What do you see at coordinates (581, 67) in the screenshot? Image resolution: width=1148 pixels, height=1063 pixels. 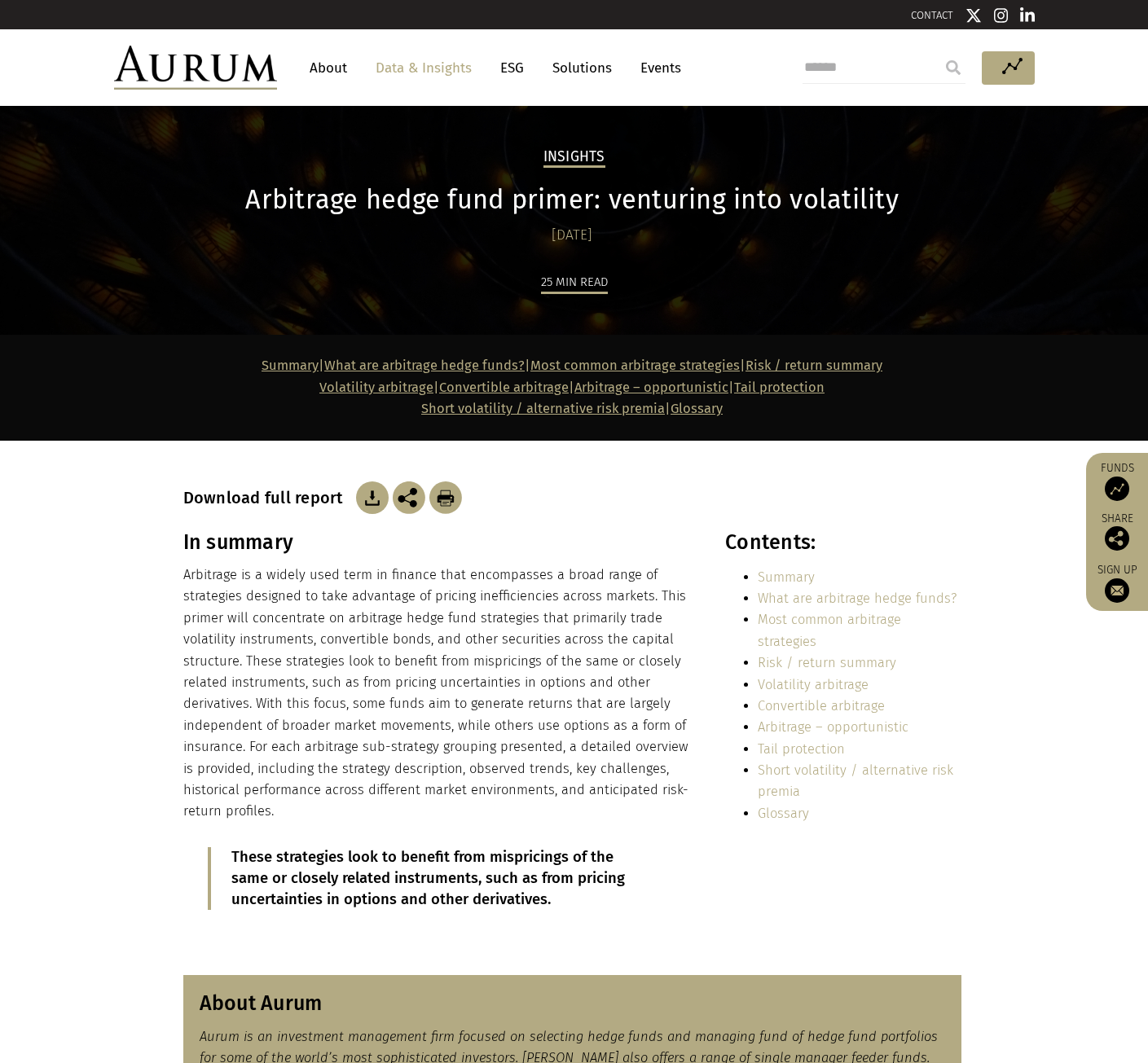 I see `a: Solutions` at bounding box center [581, 67].